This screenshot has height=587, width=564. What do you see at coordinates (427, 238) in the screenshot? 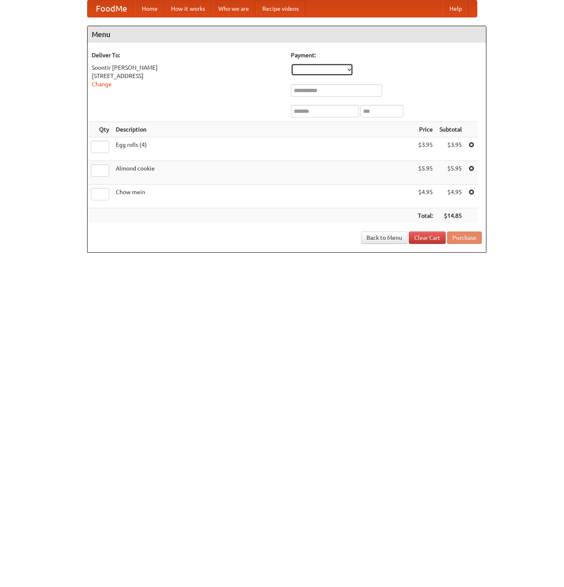
I see `a: Clear Cart` at bounding box center [427, 238].